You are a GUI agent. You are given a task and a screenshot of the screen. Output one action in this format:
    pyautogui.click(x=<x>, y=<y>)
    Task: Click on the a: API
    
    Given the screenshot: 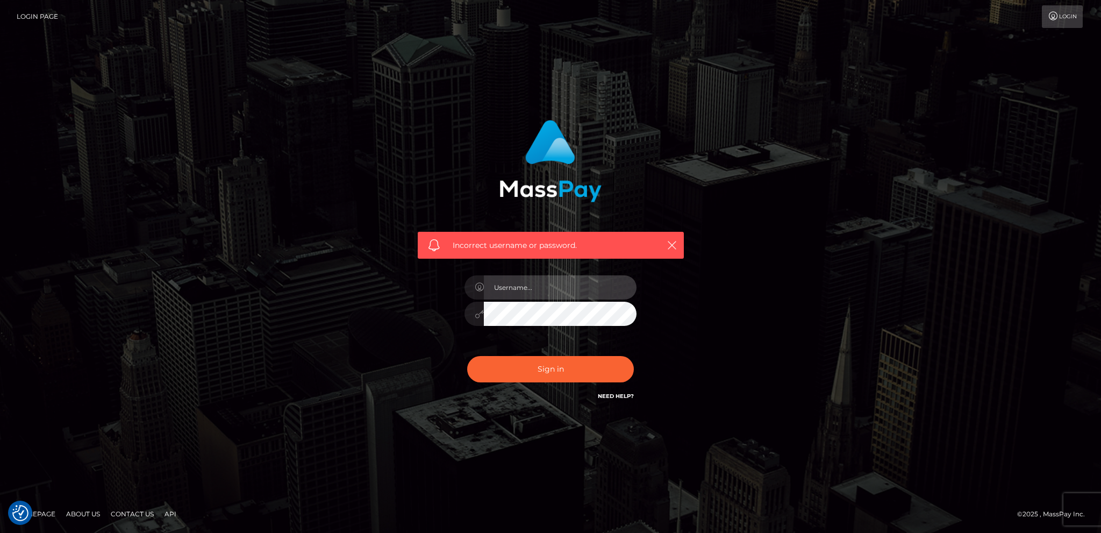 What is the action you would take?
    pyautogui.click(x=170, y=513)
    